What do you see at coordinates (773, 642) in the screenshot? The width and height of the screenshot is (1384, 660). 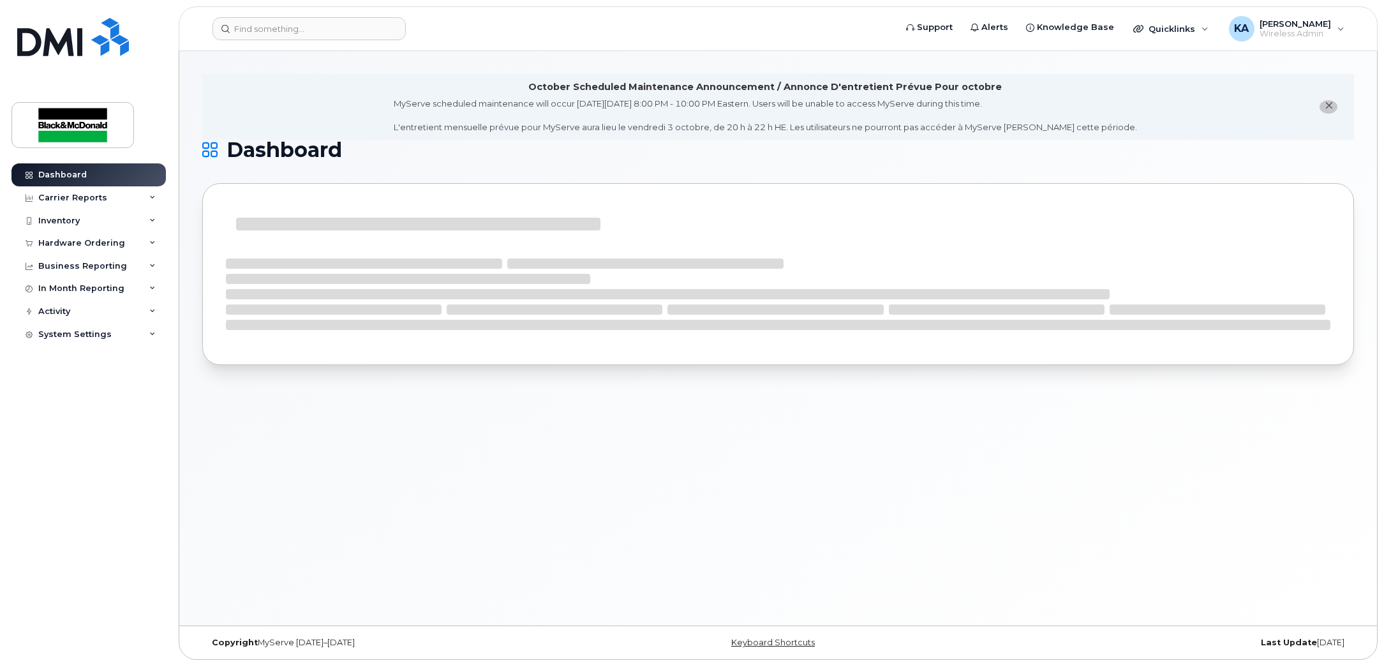 I see `a: Keyboard Shortcuts` at bounding box center [773, 642].